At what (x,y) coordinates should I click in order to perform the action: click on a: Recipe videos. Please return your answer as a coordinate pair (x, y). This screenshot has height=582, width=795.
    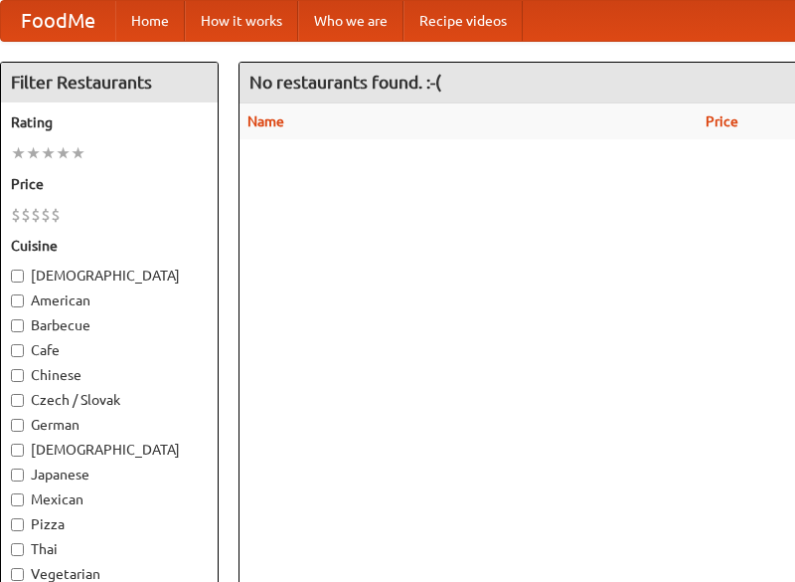
    Looking at the image, I should click on (463, 21).